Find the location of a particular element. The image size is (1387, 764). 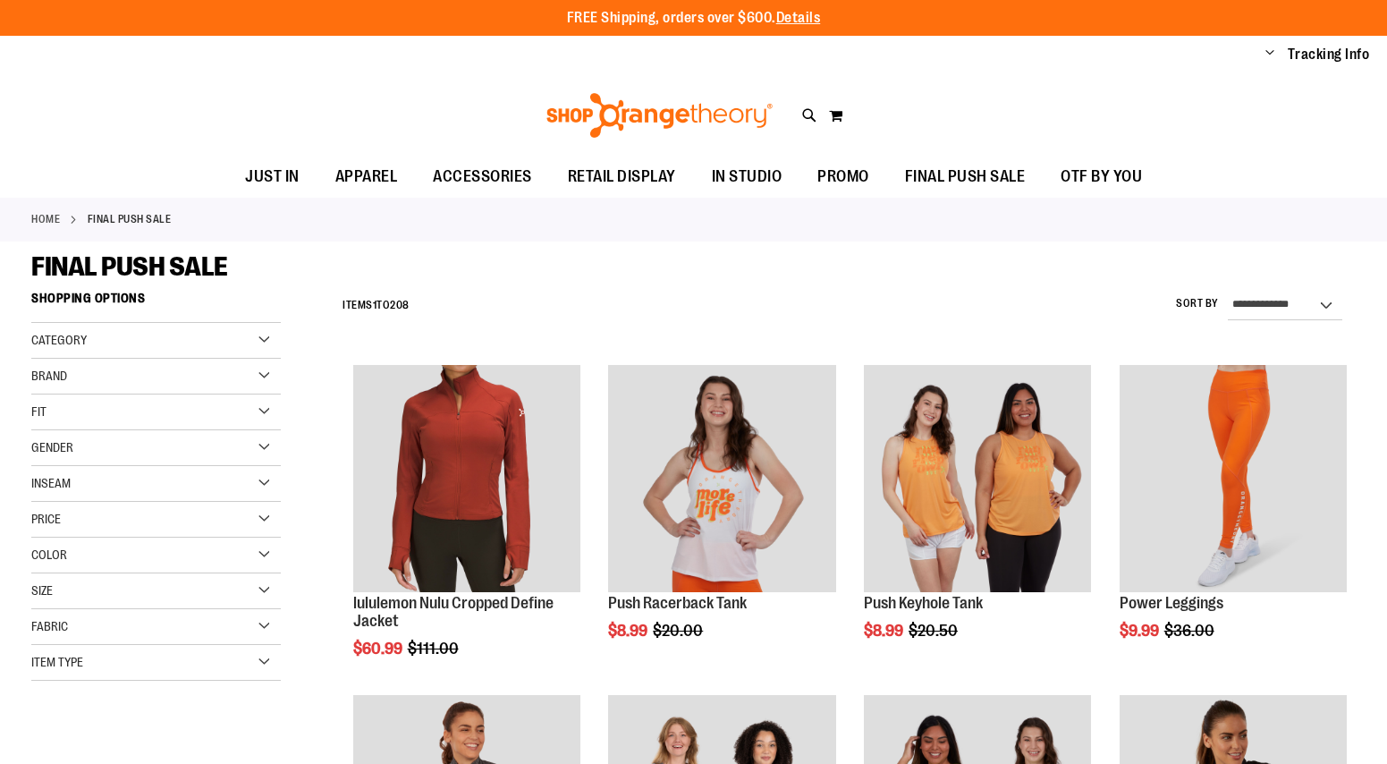

a: OTF BY YOU is located at coordinates (1101, 177).